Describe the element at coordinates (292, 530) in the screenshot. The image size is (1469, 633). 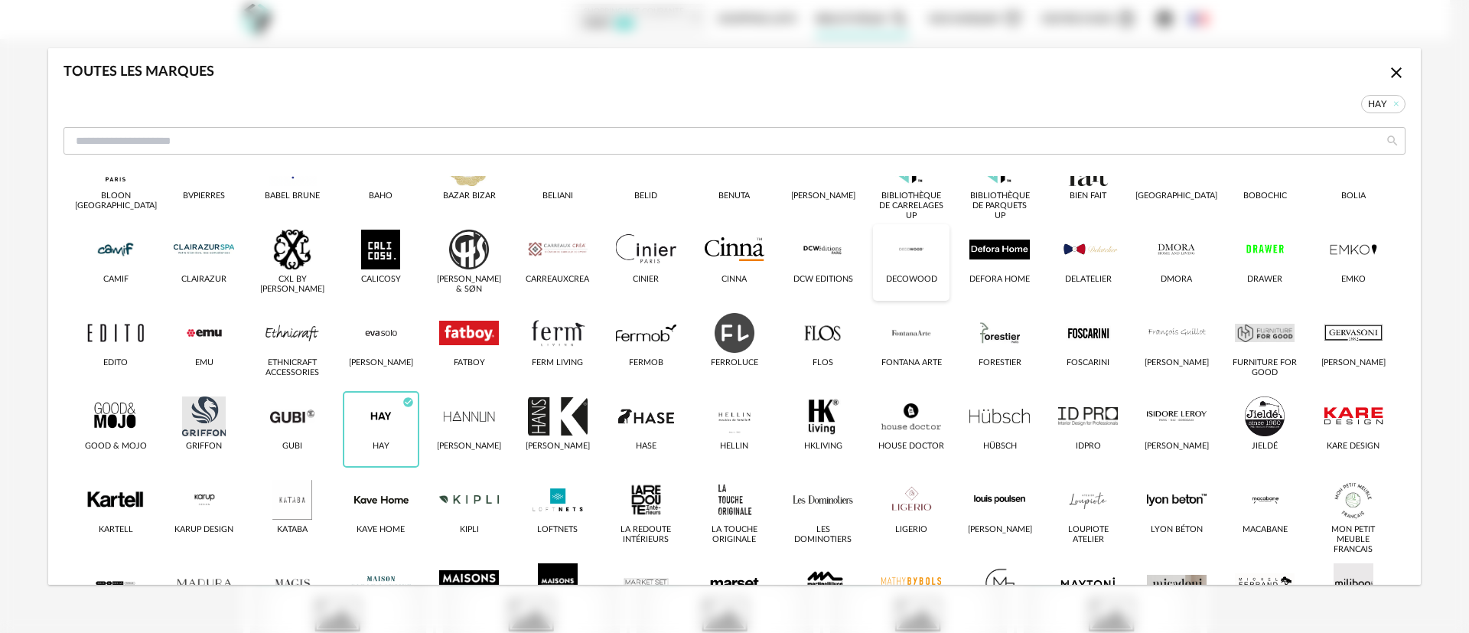
I see `div: Kataba` at that location.